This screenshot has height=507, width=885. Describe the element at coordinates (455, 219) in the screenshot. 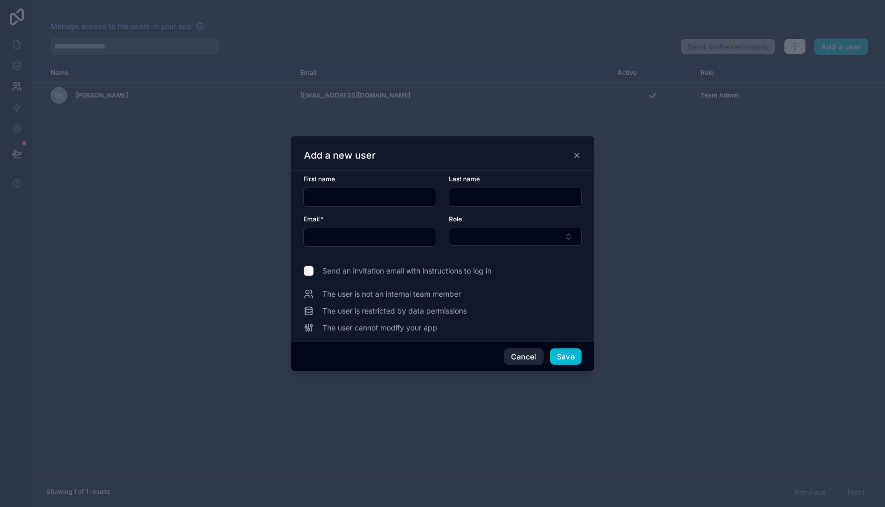

I see `span: Role` at that location.